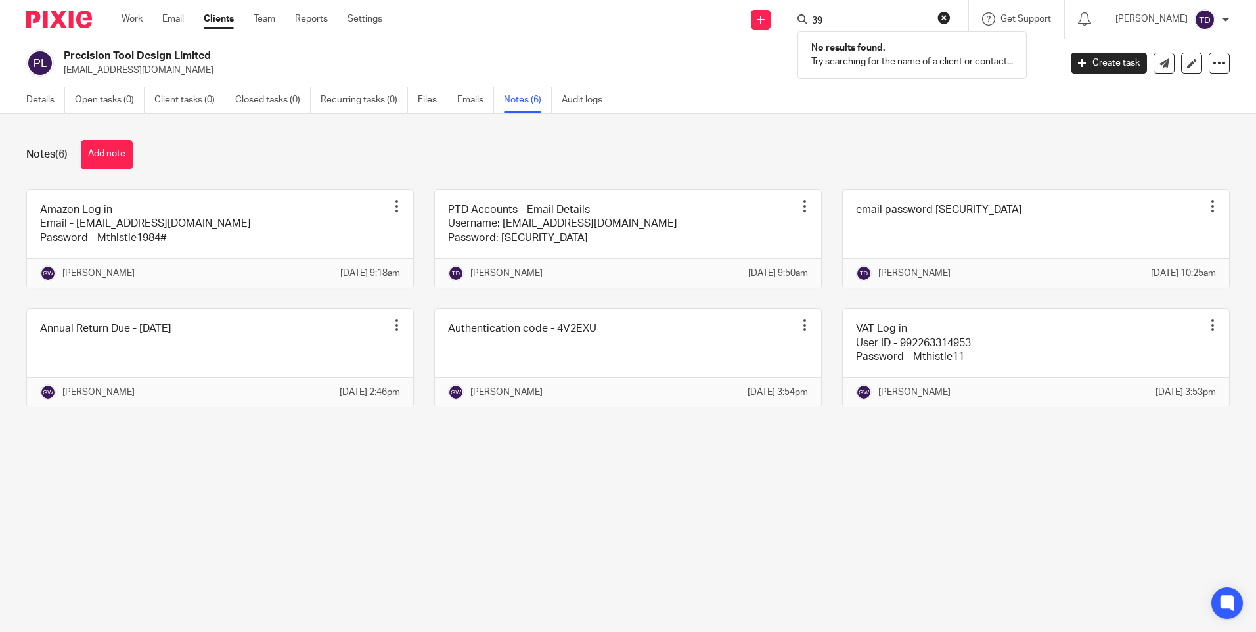 The width and height of the screenshot is (1256, 632). Describe the element at coordinates (432, 100) in the screenshot. I see `a: Files` at that location.